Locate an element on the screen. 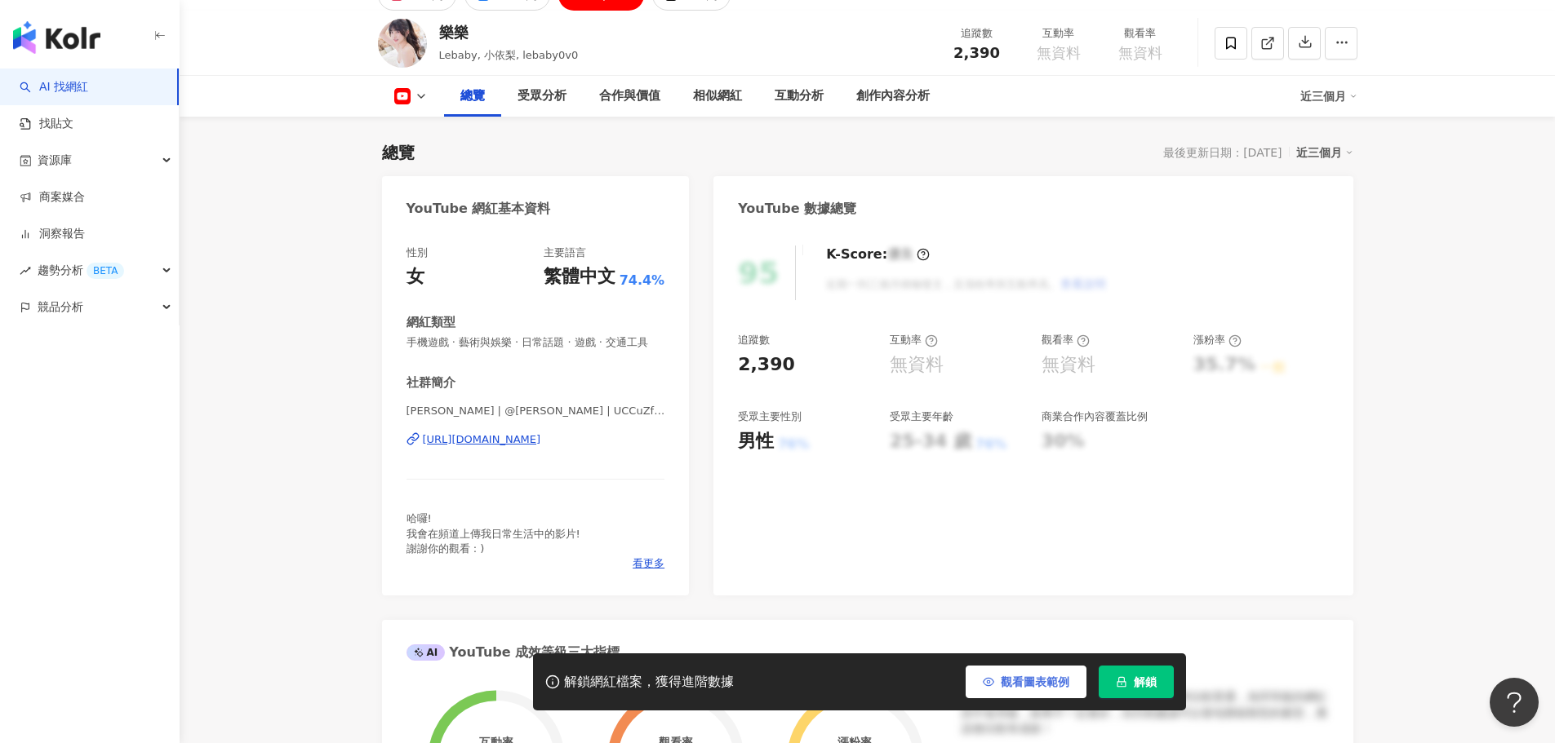 This screenshot has width=1555, height=743. div: 樂樂 is located at coordinates (508, 32).